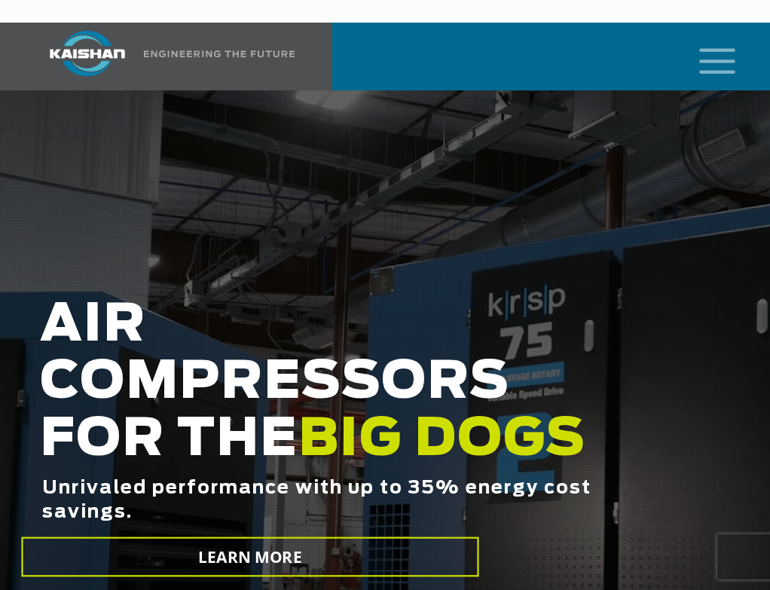  I want to click on a: Kaishan USA, so click(164, 57).